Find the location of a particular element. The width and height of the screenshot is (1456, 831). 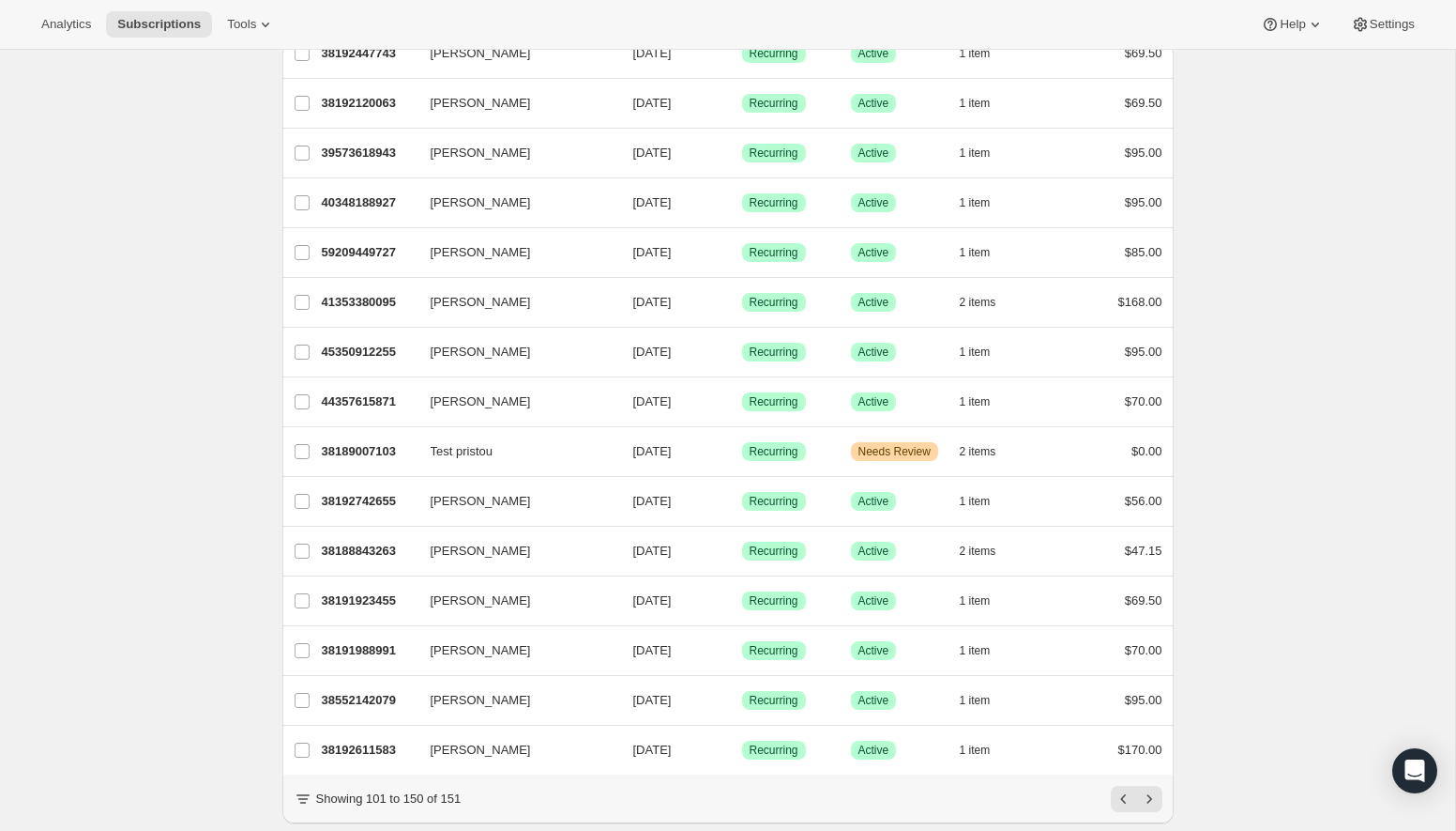

button: Next is located at coordinates (1149, 798).